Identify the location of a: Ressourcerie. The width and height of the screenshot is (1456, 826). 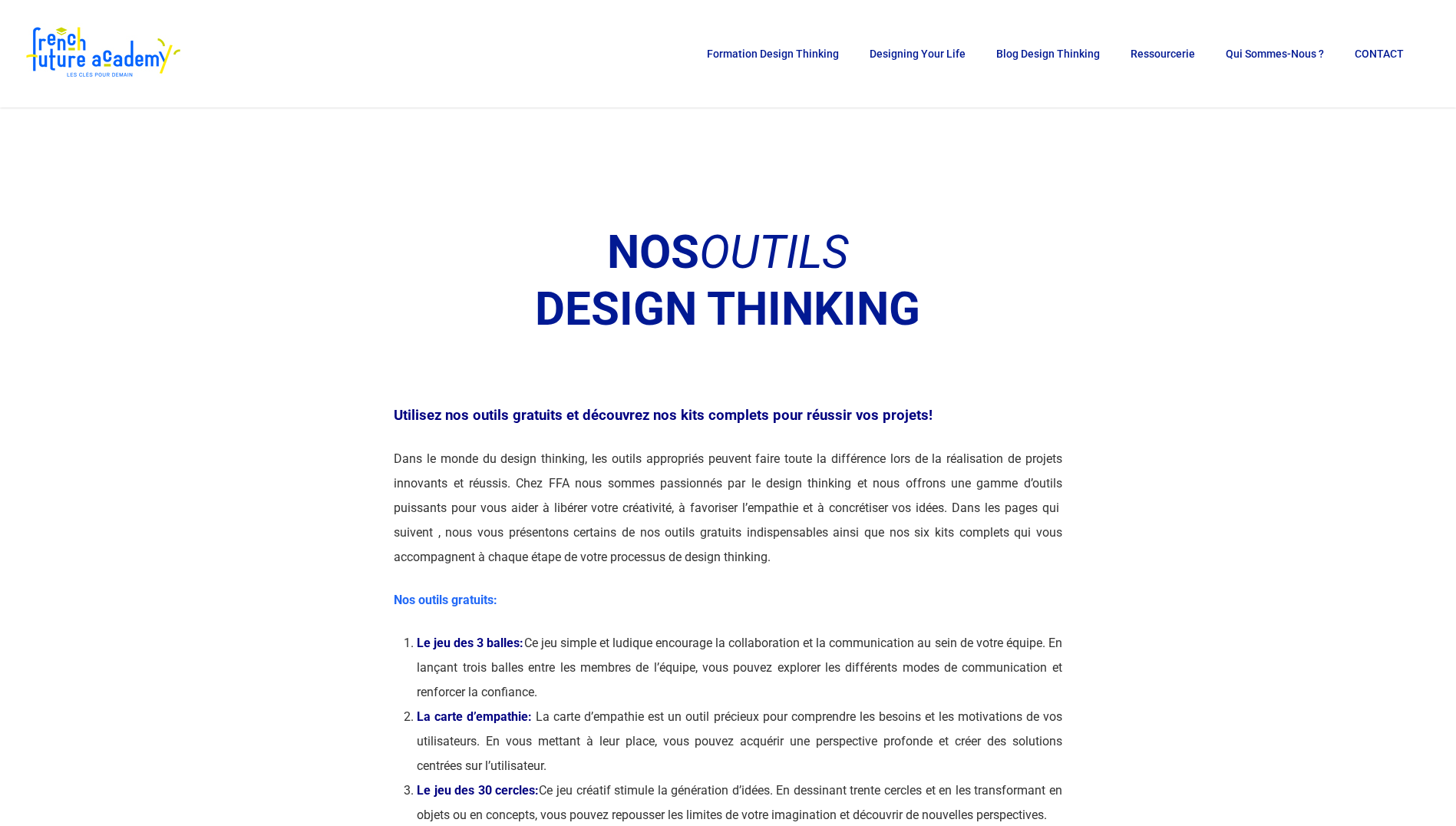
(1163, 54).